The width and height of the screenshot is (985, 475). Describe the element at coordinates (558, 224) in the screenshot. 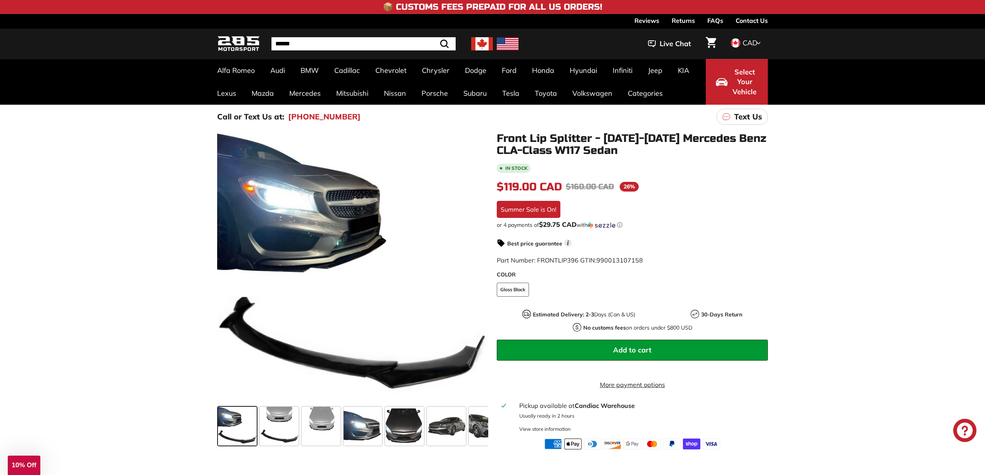

I see `span: $29.75 CAD` at that location.